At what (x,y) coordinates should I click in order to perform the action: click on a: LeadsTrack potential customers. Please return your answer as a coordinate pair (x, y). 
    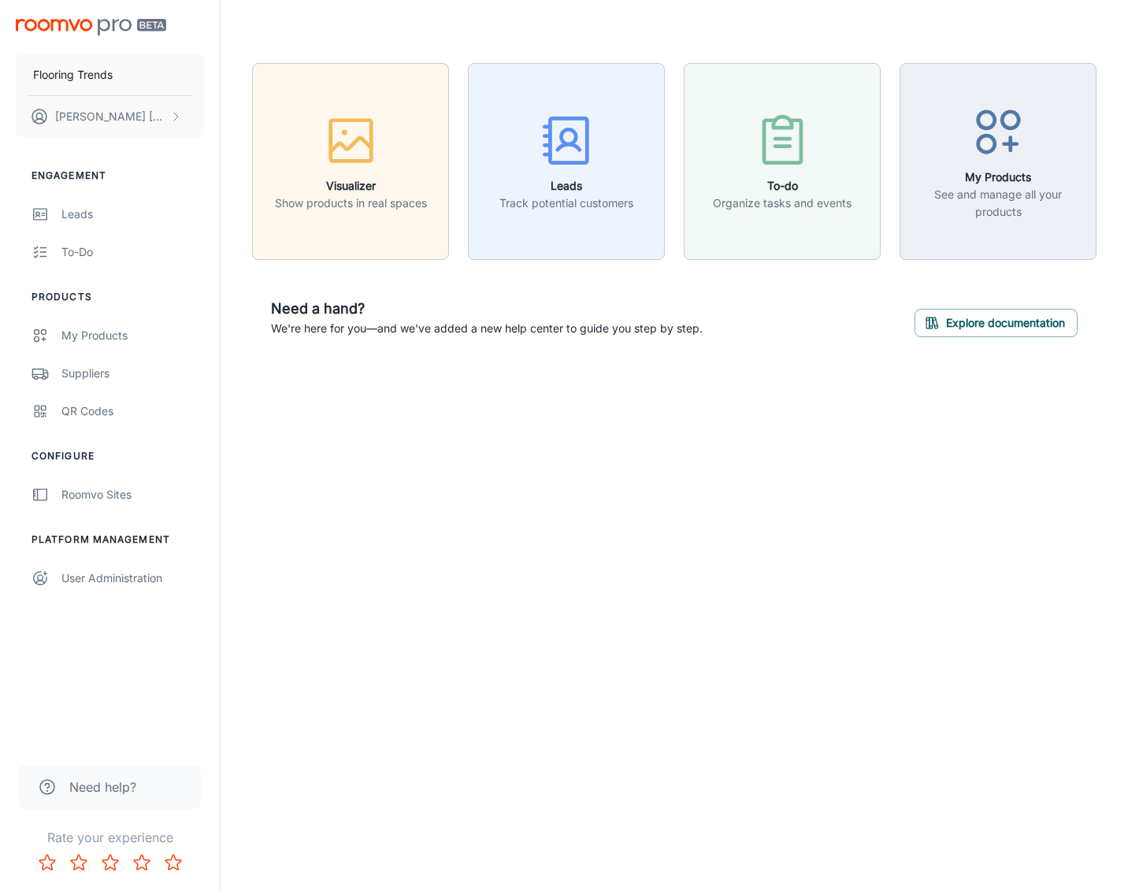
    Looking at the image, I should click on (566, 160).